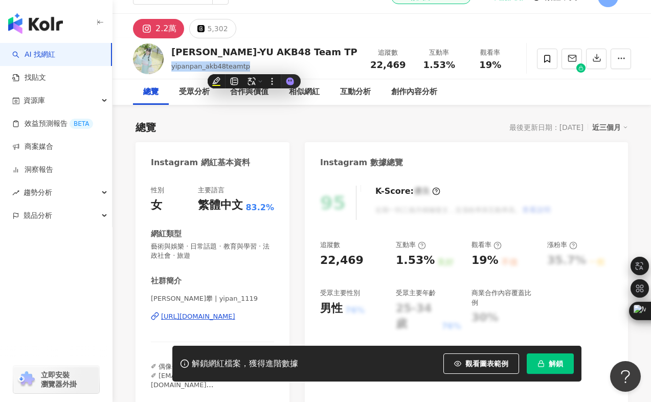 This screenshot has height=402, width=651. Describe the element at coordinates (194, 92) in the screenshot. I see `div: 受眾分析` at that location.